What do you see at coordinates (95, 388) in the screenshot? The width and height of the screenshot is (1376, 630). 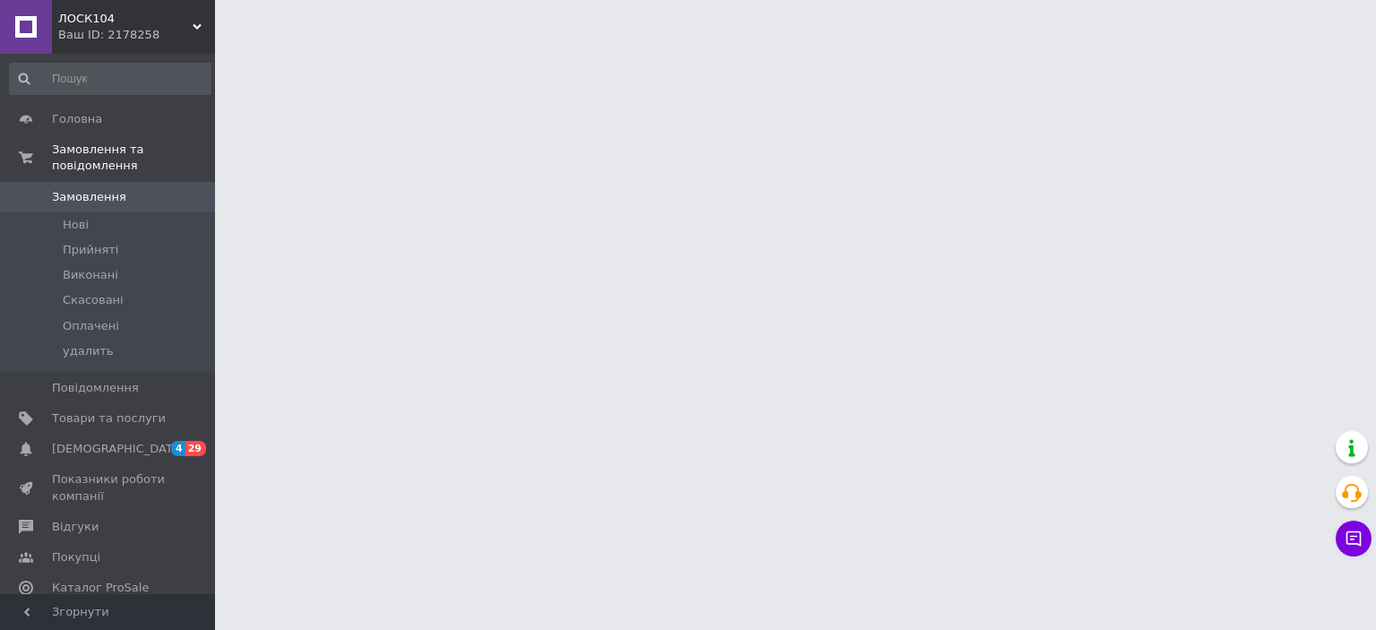 I see `span: Повідомлення` at bounding box center [95, 388].